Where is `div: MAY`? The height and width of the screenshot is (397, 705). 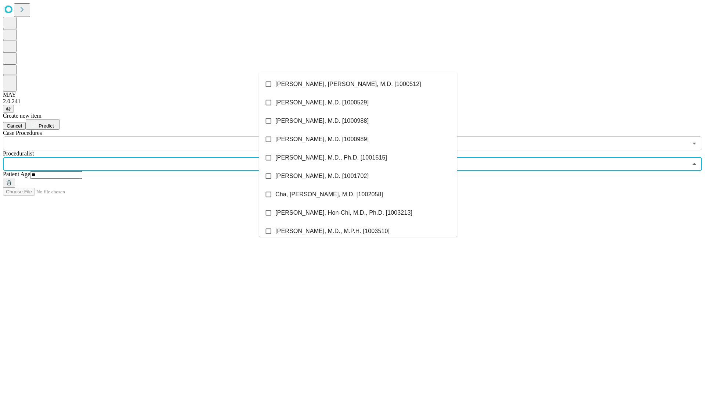
div: MAY is located at coordinates (352, 95).